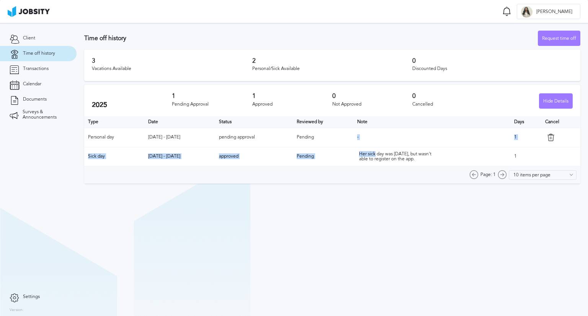  Describe the element at coordinates (559, 39) in the screenshot. I see `div: Request time off` at that location.